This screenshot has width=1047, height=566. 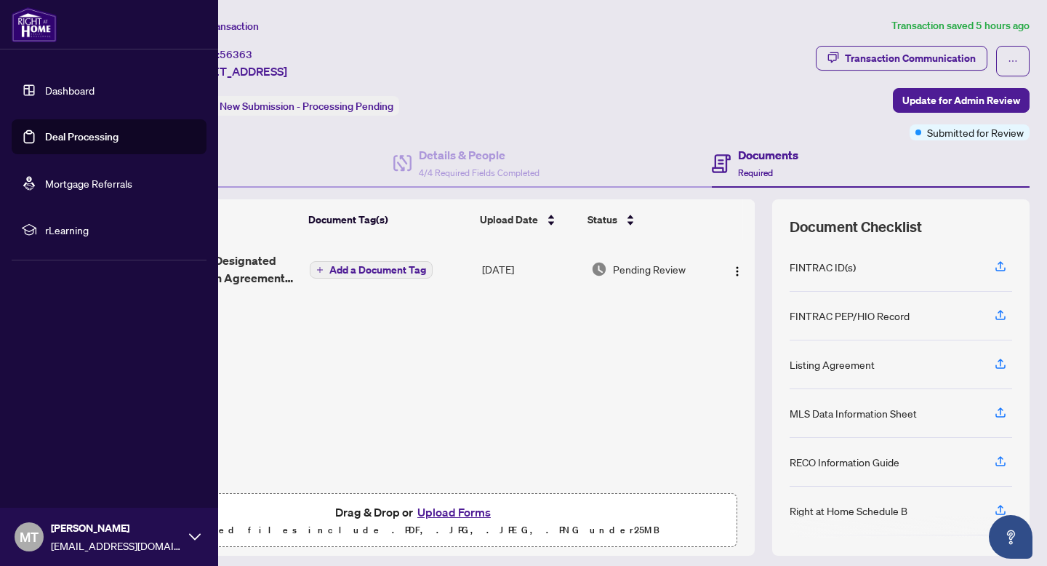 I want to click on button: Add a Document Tag, so click(x=371, y=270).